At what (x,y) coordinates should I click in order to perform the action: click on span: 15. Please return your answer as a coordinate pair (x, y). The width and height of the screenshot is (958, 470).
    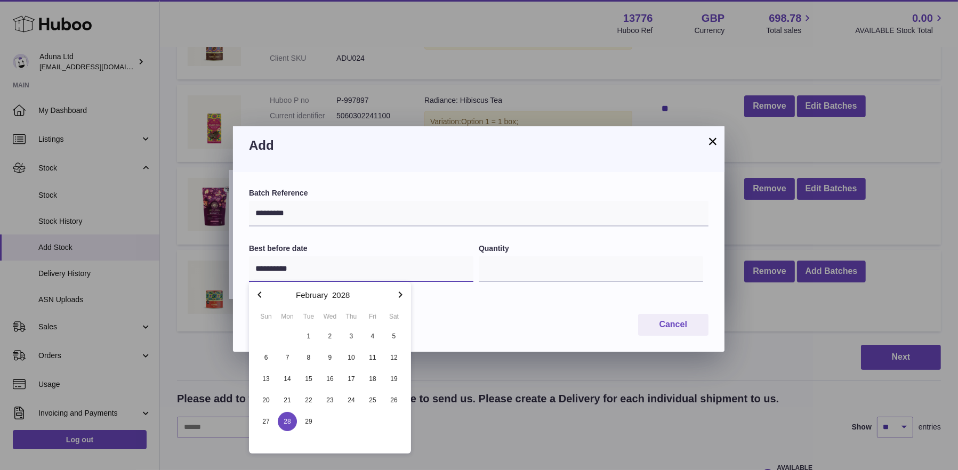
    Looking at the image, I should click on (309, 379).